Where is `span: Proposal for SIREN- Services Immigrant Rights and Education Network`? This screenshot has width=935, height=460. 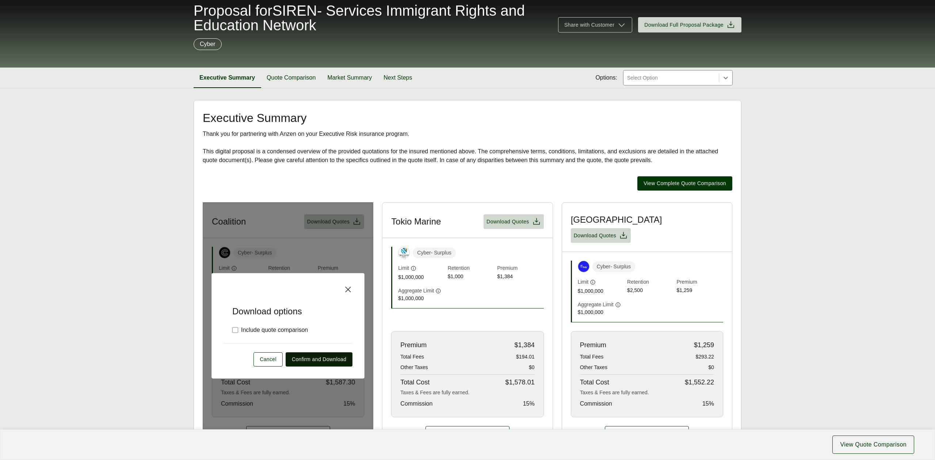
span: Proposal for SIREN- Services Immigrant Rights and Education Network is located at coordinates (372, 18).